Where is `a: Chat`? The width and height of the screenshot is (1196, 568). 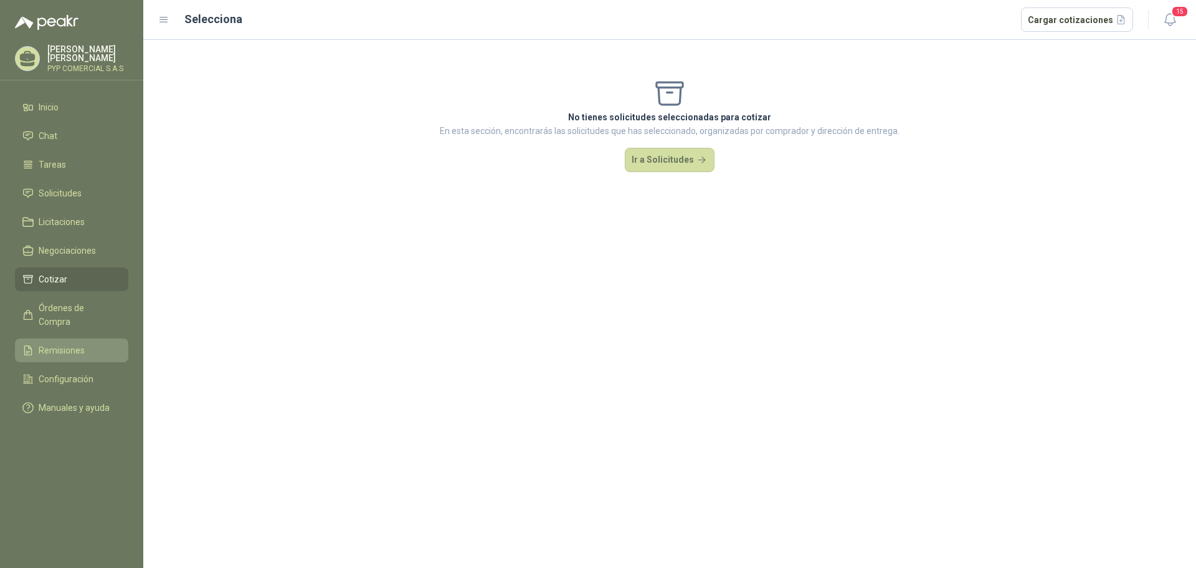 a: Chat is located at coordinates (72, 136).